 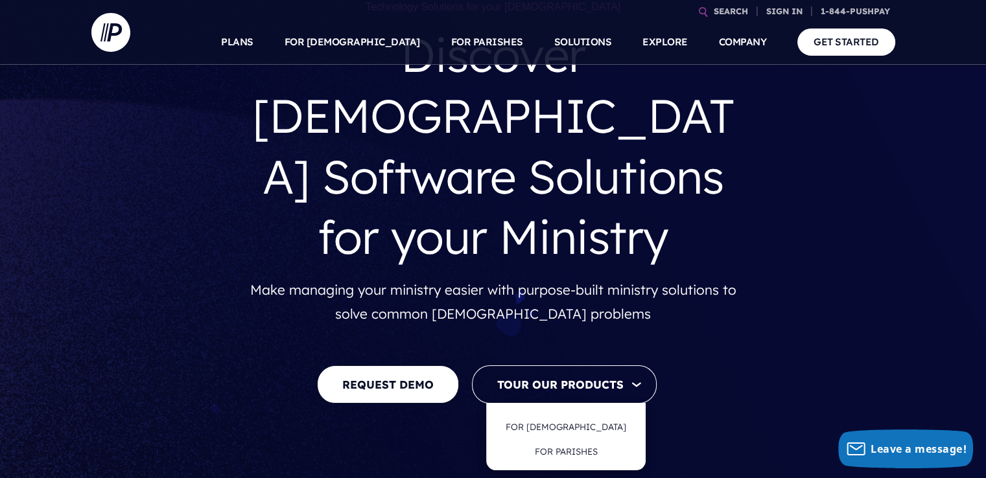 What do you see at coordinates (493, 302) in the screenshot?
I see `p: Make managing your ministry easier with purpose-built ministry solutions to solve common [DEMOGRA...` at bounding box center [493, 302].